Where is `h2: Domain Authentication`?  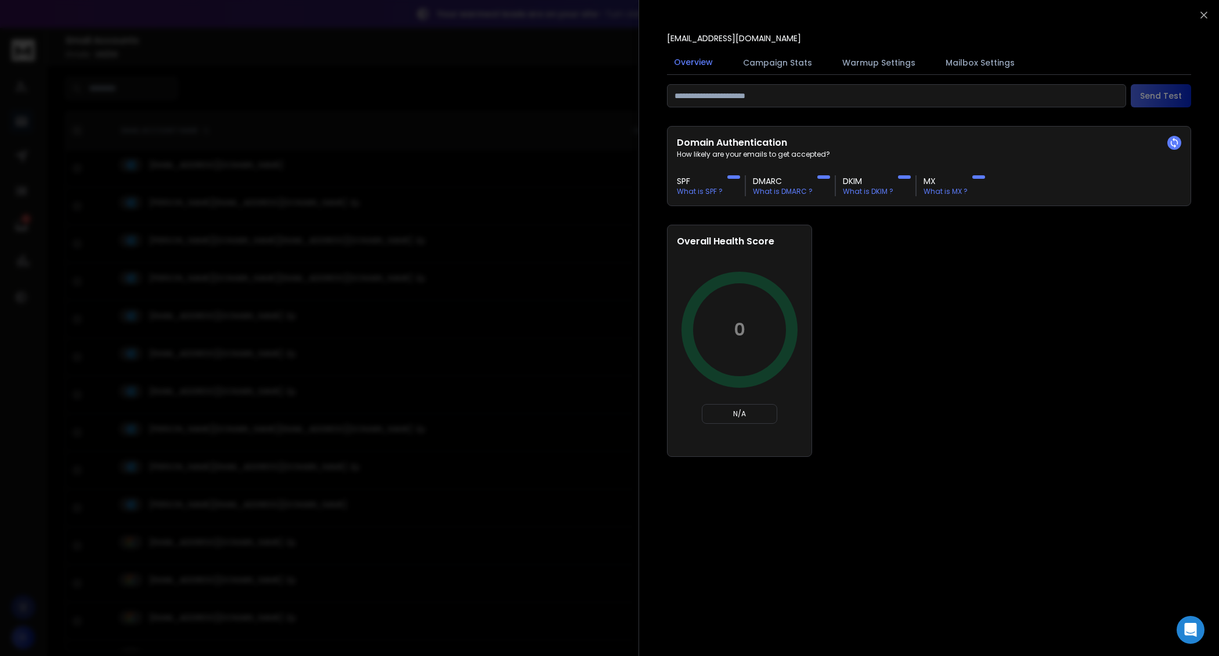
h2: Domain Authentication is located at coordinates (929, 143).